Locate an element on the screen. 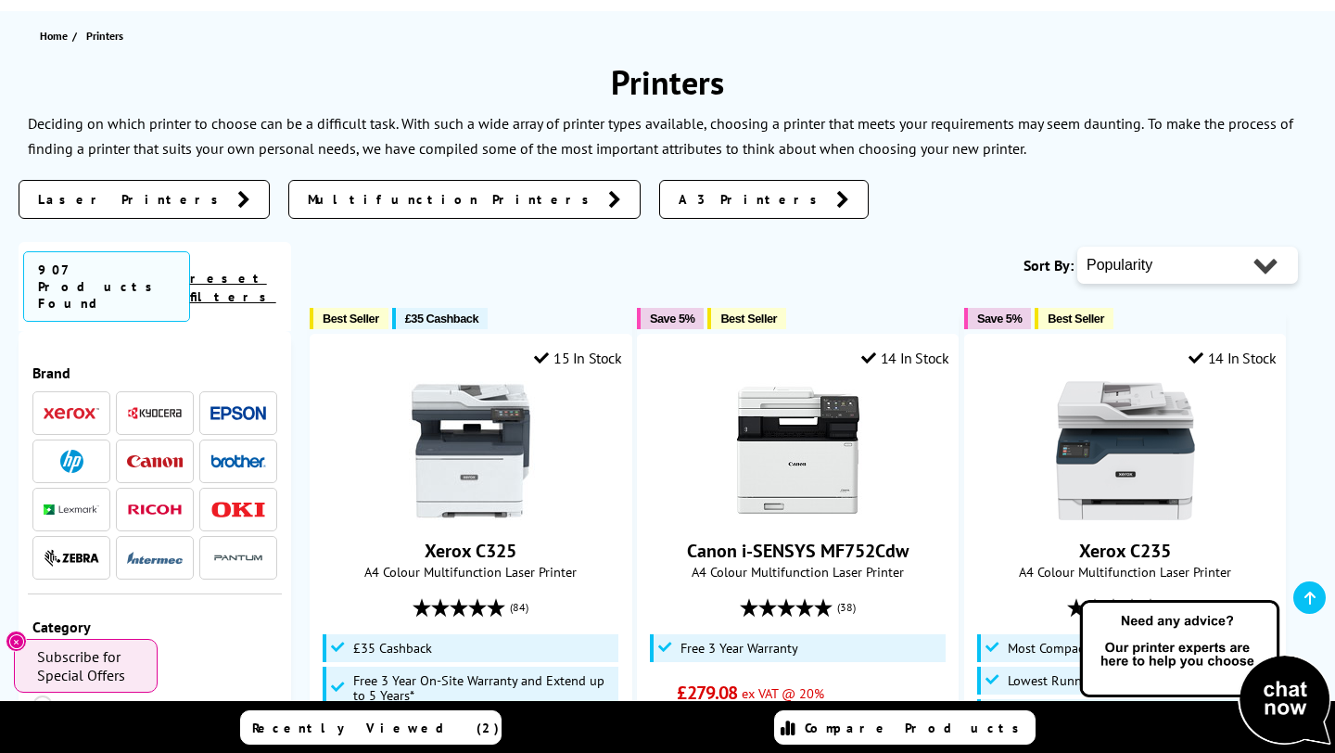 This screenshot has width=1335, height=753. span: Most Compact Colour Laser MFP Available is located at coordinates (1126, 648).